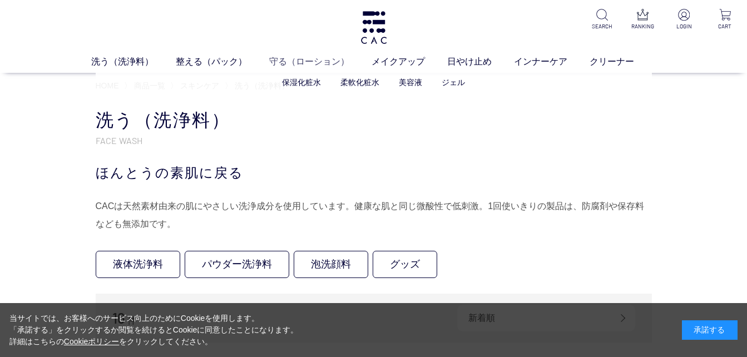 The image size is (747, 357). I want to click on div: 承諾する, so click(710, 330).